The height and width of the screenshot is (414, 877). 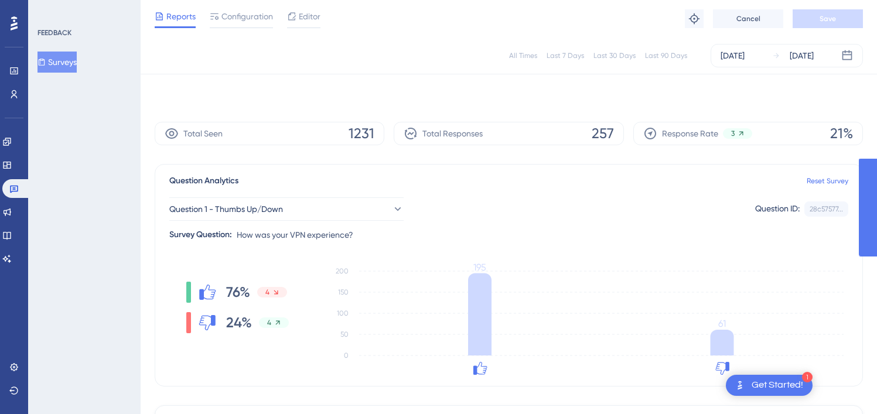 I want to click on span: 257, so click(x=603, y=134).